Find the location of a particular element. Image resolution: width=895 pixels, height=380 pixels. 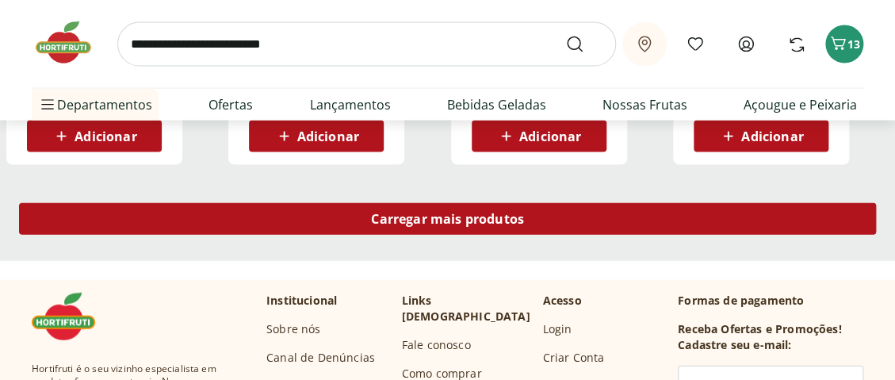

a: Login is located at coordinates (557, 329).